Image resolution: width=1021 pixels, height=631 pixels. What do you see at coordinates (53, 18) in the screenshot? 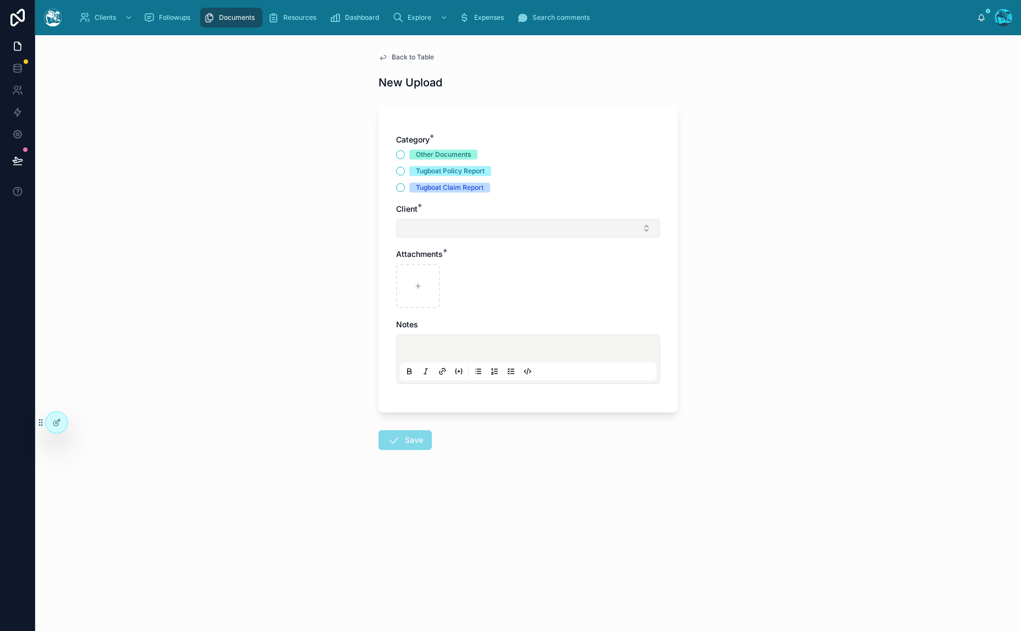
I see `img: App logo` at bounding box center [53, 18].